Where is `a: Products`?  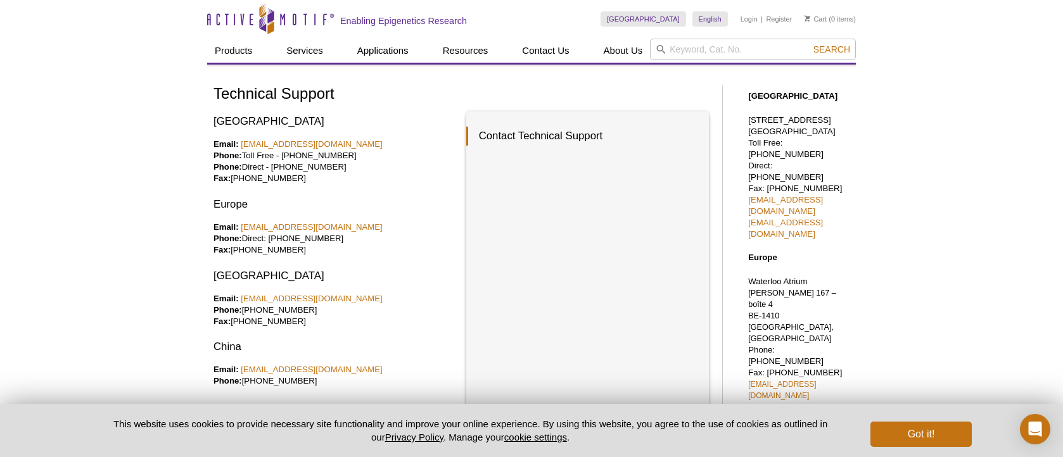 a: Products is located at coordinates (233, 51).